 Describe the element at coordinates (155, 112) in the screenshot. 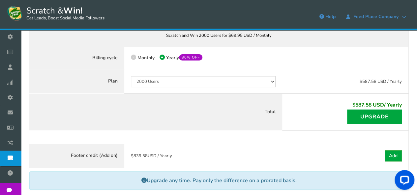

I see `label: Total` at that location.